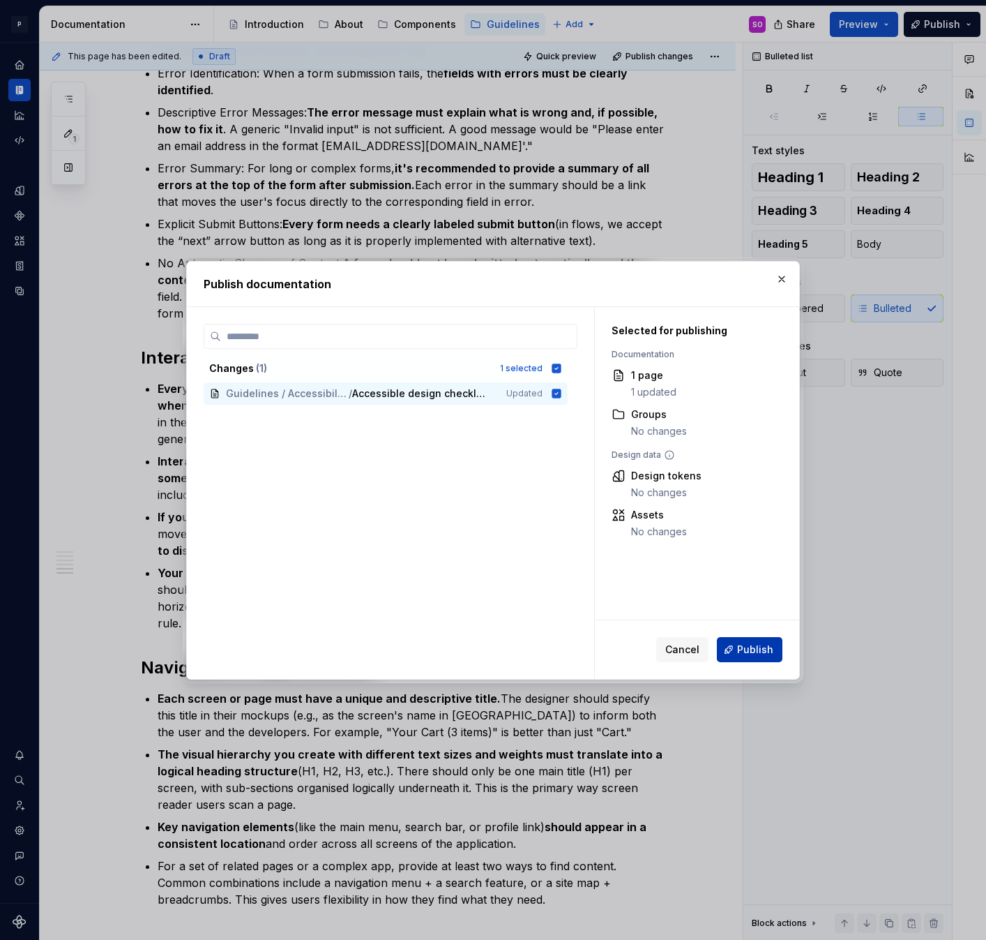 The image size is (986, 940). Describe the element at coordinates (666, 476) in the screenshot. I see `div: Design tokens` at that location.